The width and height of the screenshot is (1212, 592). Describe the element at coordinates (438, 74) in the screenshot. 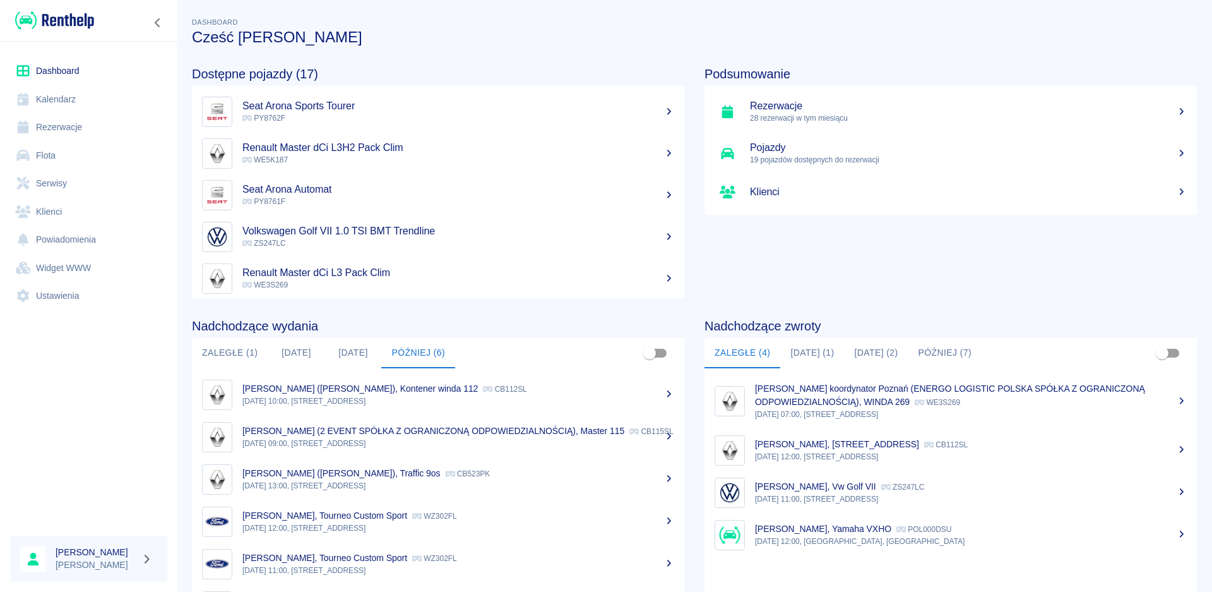

I see `h4: Dostępne pojazdy (17)` at that location.